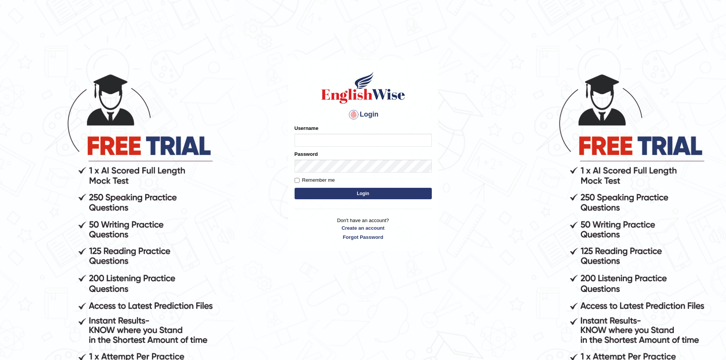 This screenshot has height=360, width=726. I want to click on p: Don't have an account?, so click(363, 229).